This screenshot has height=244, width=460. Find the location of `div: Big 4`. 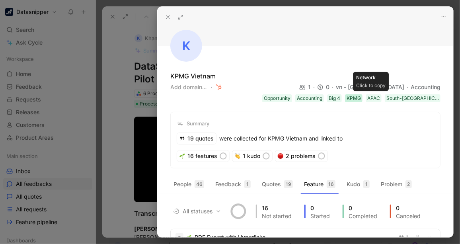

div: Big 4 is located at coordinates (334, 98).